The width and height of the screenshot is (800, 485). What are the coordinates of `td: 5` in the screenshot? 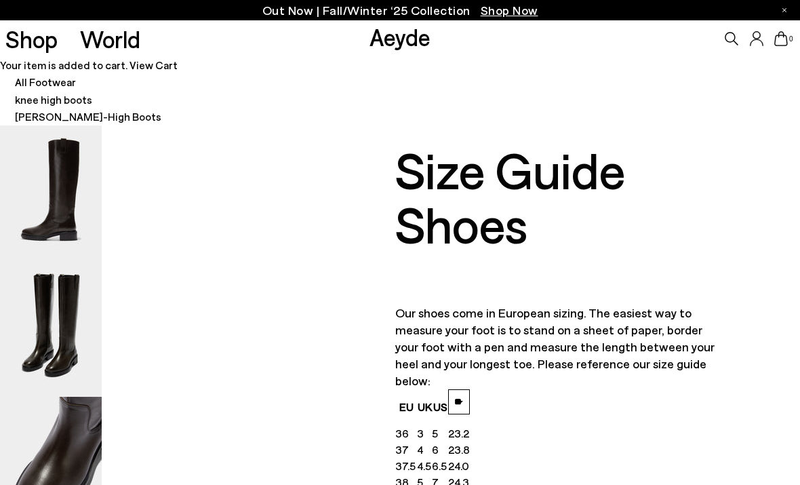 It's located at (440, 433).